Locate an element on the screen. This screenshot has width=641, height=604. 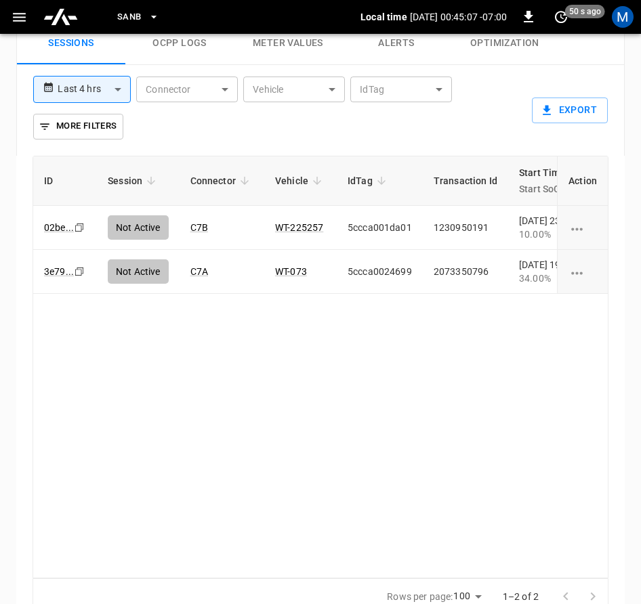
a: WT-073 is located at coordinates (291, 272).